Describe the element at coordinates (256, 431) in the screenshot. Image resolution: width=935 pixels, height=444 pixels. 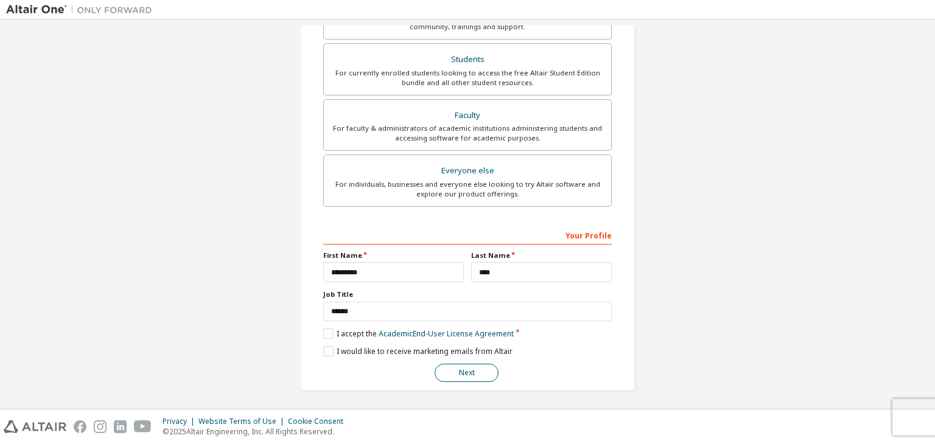
I see `p: © 2025 Altair Engineering, Inc. All Rights Reserved.` at that location.